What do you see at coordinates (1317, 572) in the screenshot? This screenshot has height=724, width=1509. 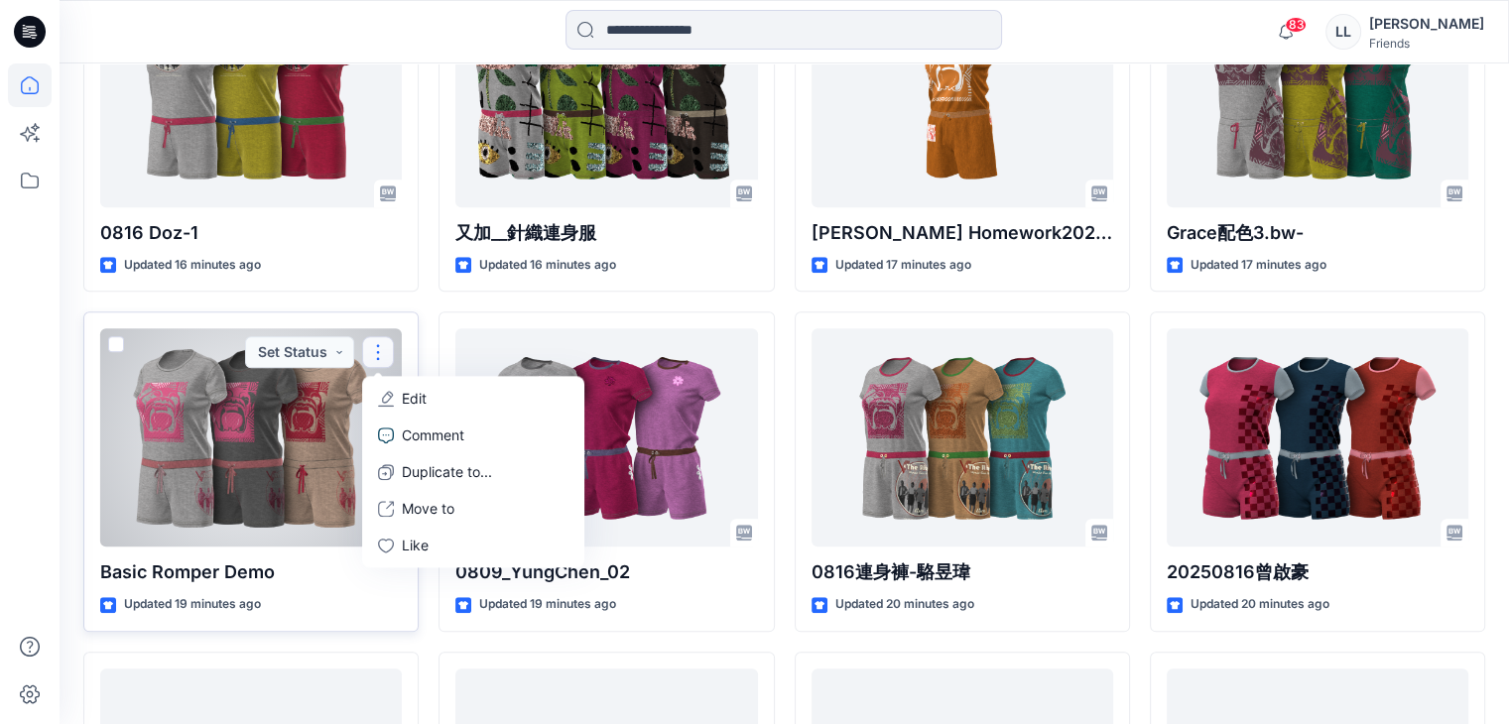 I see `p: 20250816曾啟豪` at bounding box center [1317, 572].